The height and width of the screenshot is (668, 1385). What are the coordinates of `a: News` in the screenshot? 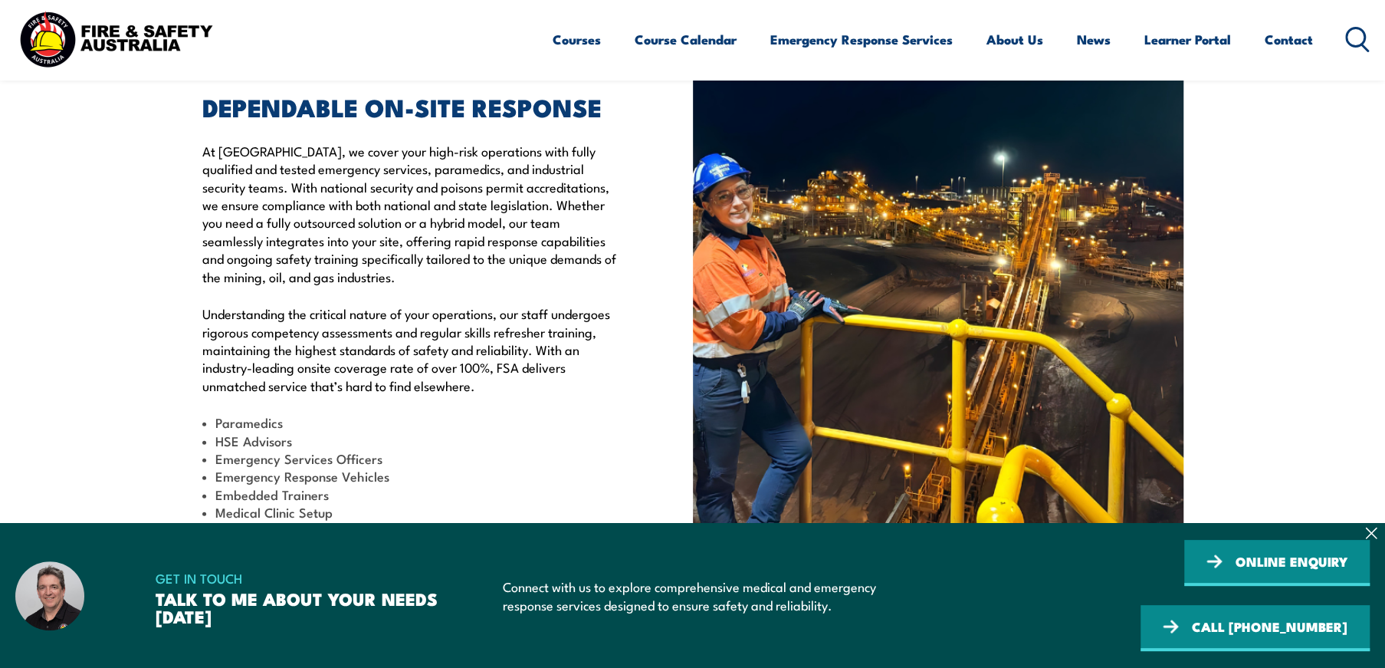 It's located at (1094, 39).